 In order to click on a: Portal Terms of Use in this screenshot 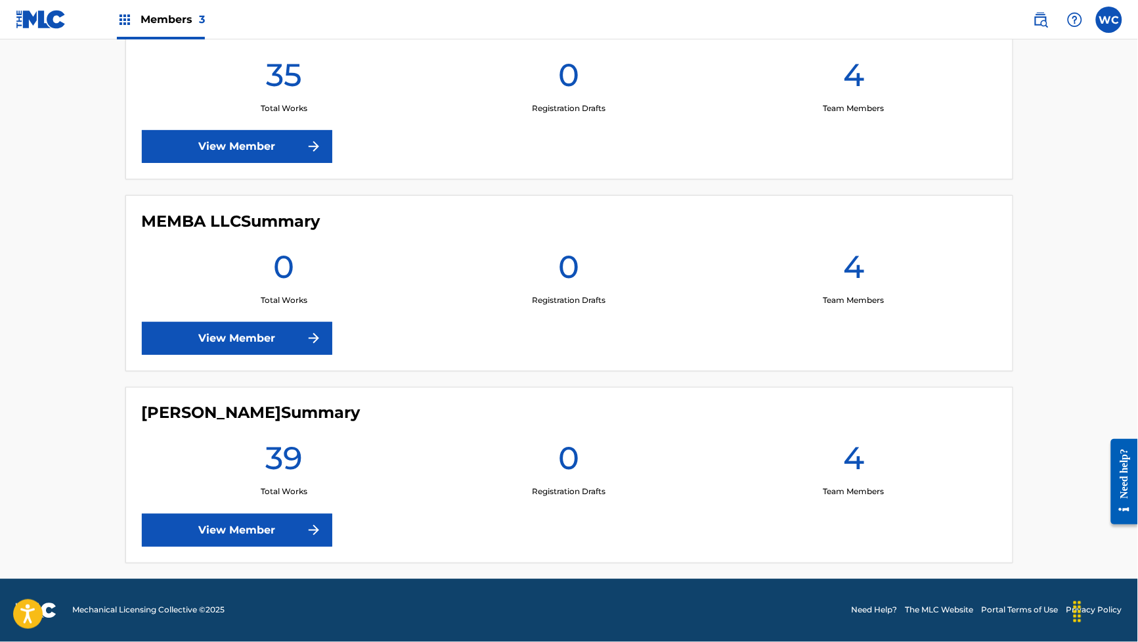, I will do `click(1020, 610)`.